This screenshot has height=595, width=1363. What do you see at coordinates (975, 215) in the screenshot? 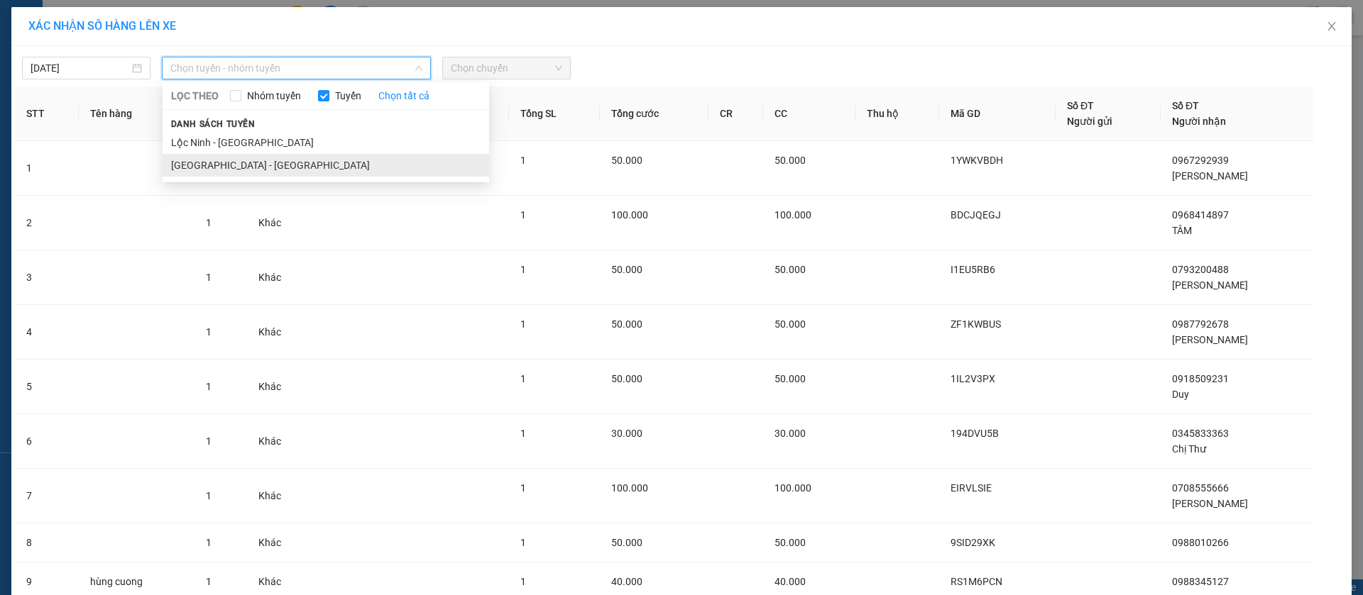
I see `span: BDCJQEGJ` at bounding box center [975, 215].